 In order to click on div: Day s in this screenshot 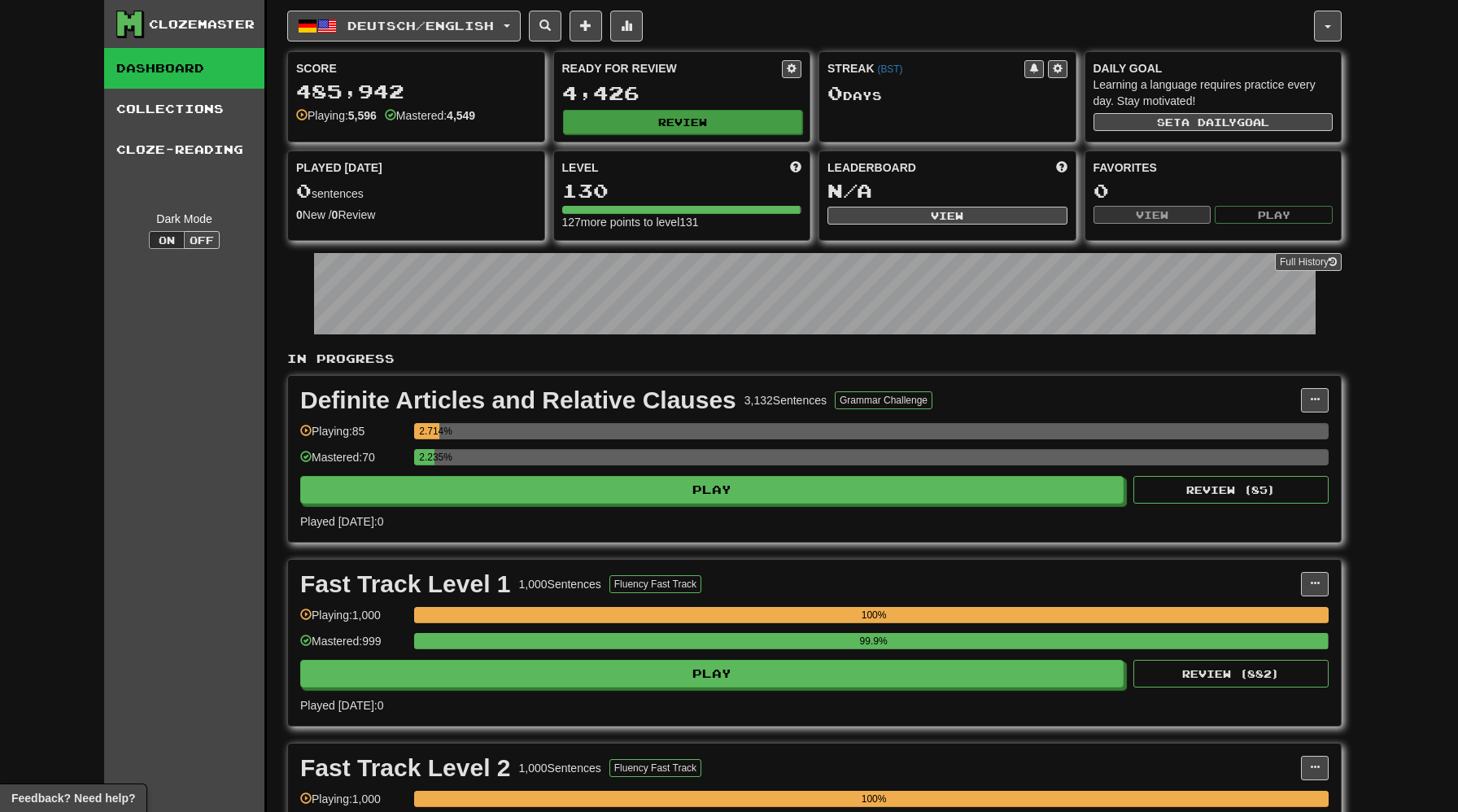, I will do `click(948, 94)`.